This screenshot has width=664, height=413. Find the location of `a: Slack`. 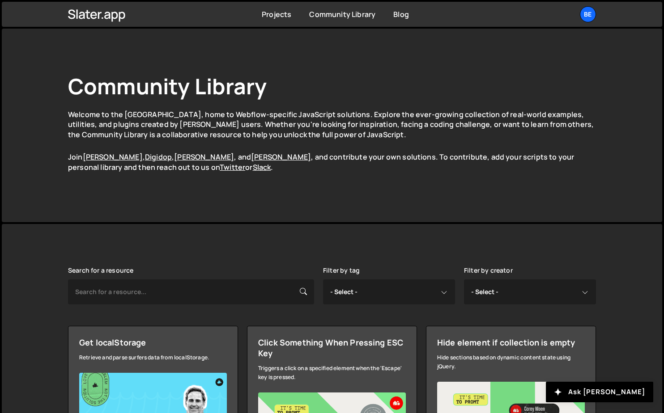

a: Slack is located at coordinates (262, 167).